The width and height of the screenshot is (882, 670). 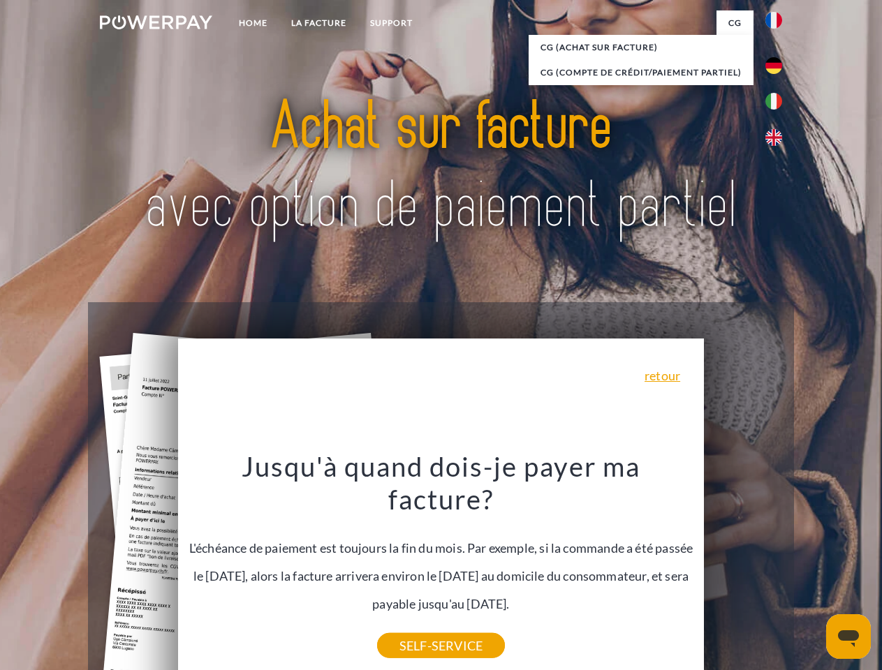 I want to click on a: SELF-SERVICE, so click(x=440, y=646).